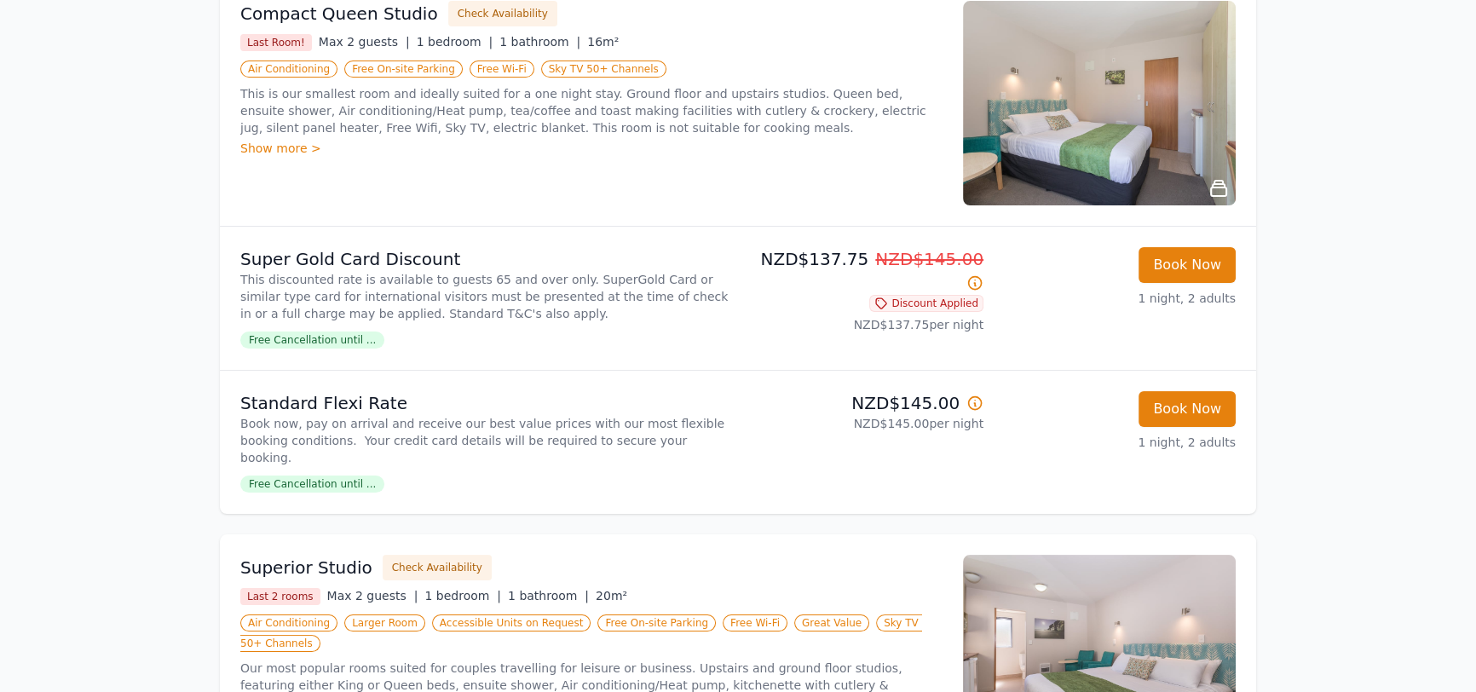 The image size is (1476, 692). Describe the element at coordinates (486, 441) in the screenshot. I see `p: Book now, pay on arrival and receive our best value prices with our most flexible booking conditi...` at that location.